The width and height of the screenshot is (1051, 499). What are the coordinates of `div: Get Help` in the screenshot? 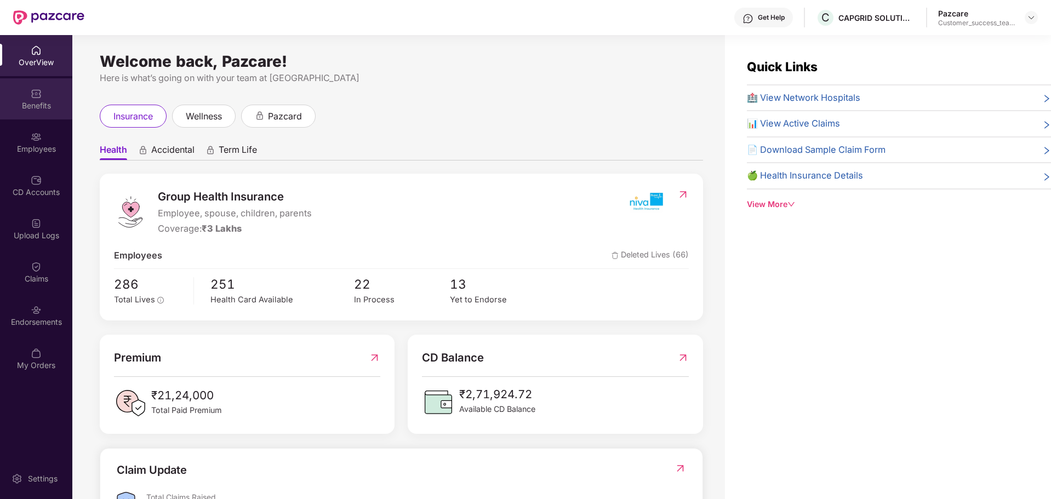 It's located at (771, 18).